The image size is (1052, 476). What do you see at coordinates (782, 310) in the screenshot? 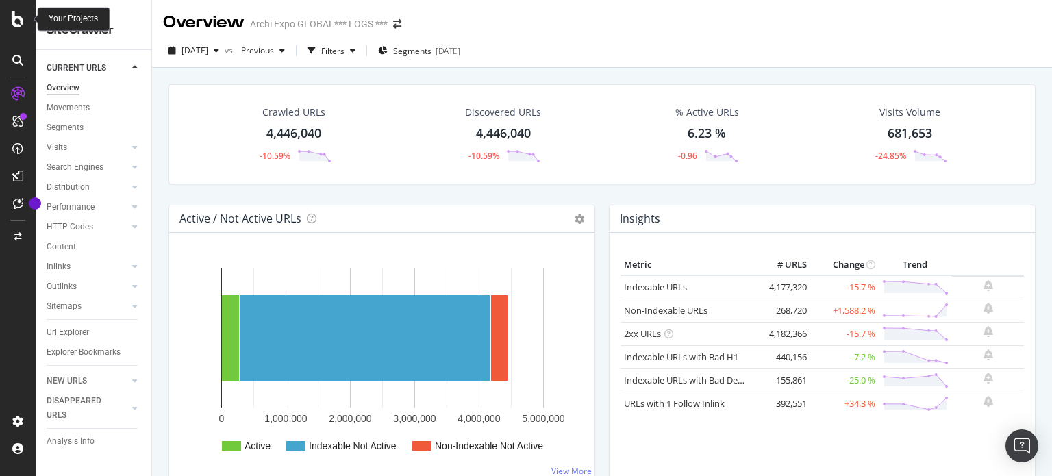
I see `td: 268,720` at bounding box center [782, 310].